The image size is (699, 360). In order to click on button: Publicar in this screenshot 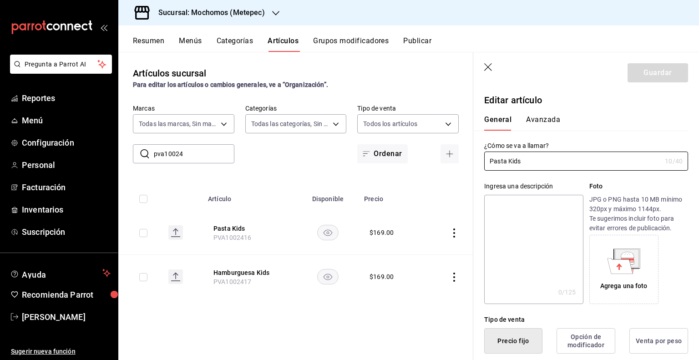, I will do `click(417, 44)`.